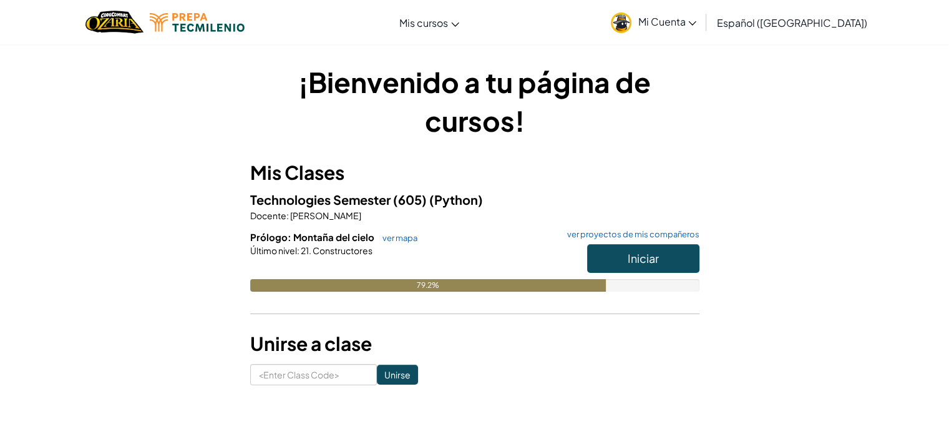 The image size is (949, 434). I want to click on span: Docente, so click(268, 215).